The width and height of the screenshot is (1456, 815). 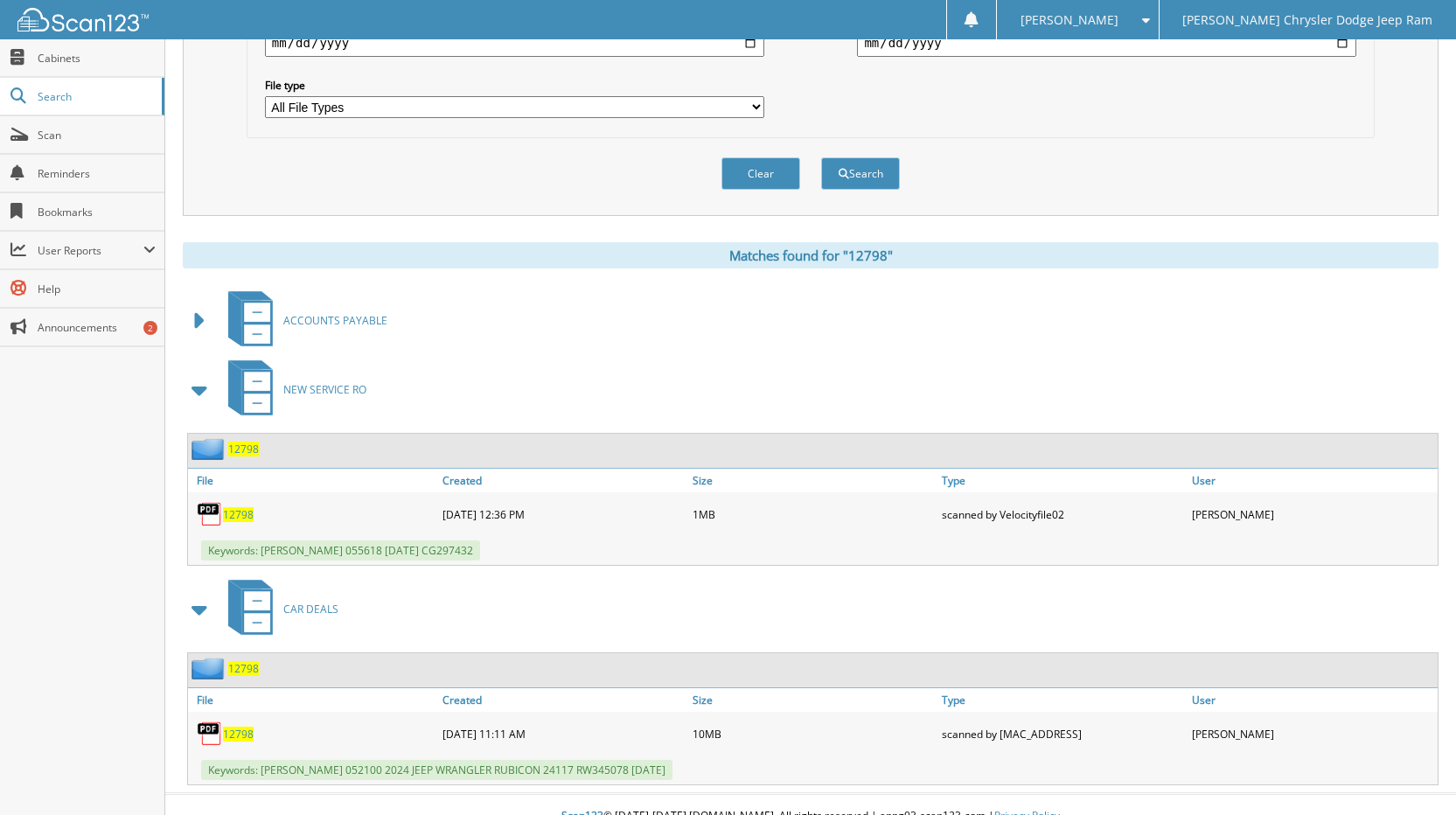 I want to click on span: Help, so click(x=97, y=289).